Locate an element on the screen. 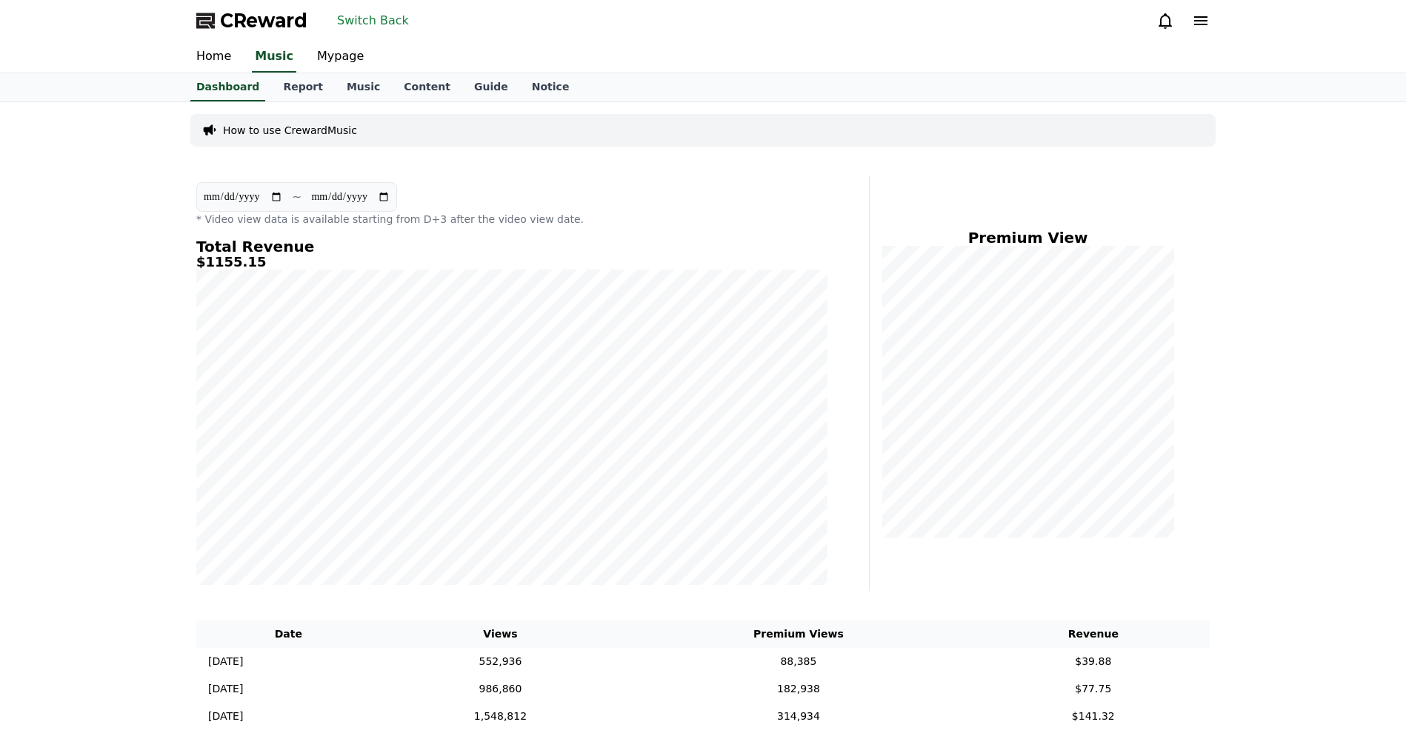  th: Views is located at coordinates (501, 634).